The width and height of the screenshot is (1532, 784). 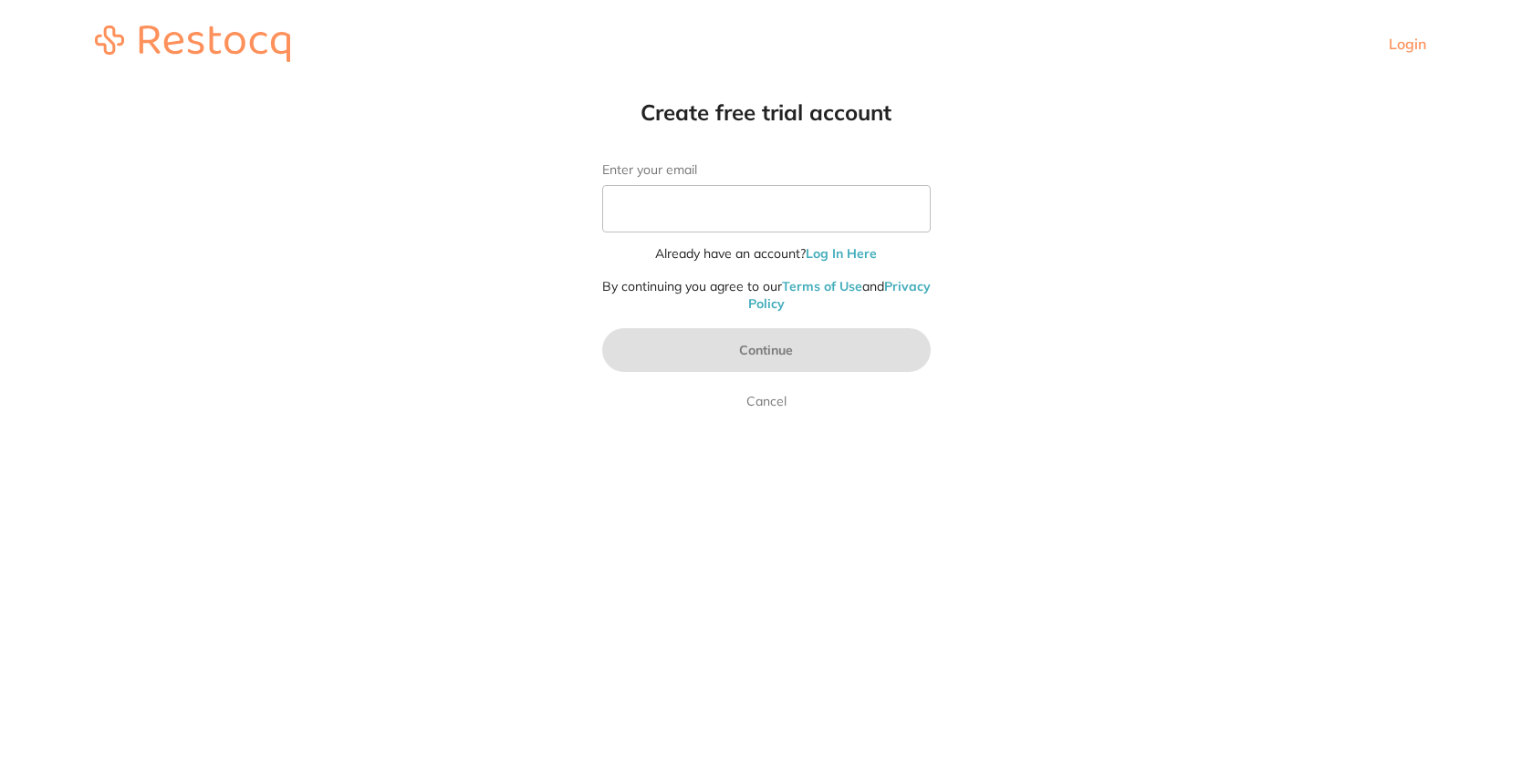 What do you see at coordinates (766, 296) in the screenshot?
I see `p: By continuing you agree to our and` at bounding box center [766, 296].